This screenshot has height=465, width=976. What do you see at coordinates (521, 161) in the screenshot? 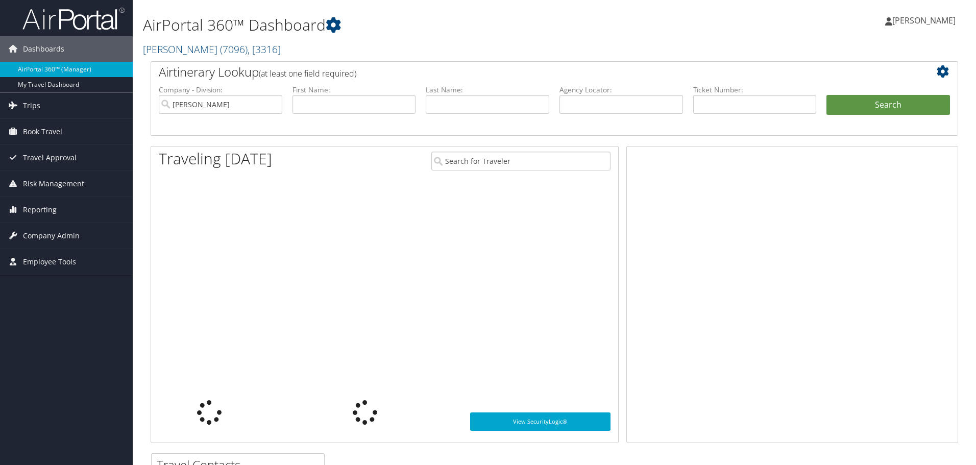
I see `input: Search for Traveler` at bounding box center [521, 161].